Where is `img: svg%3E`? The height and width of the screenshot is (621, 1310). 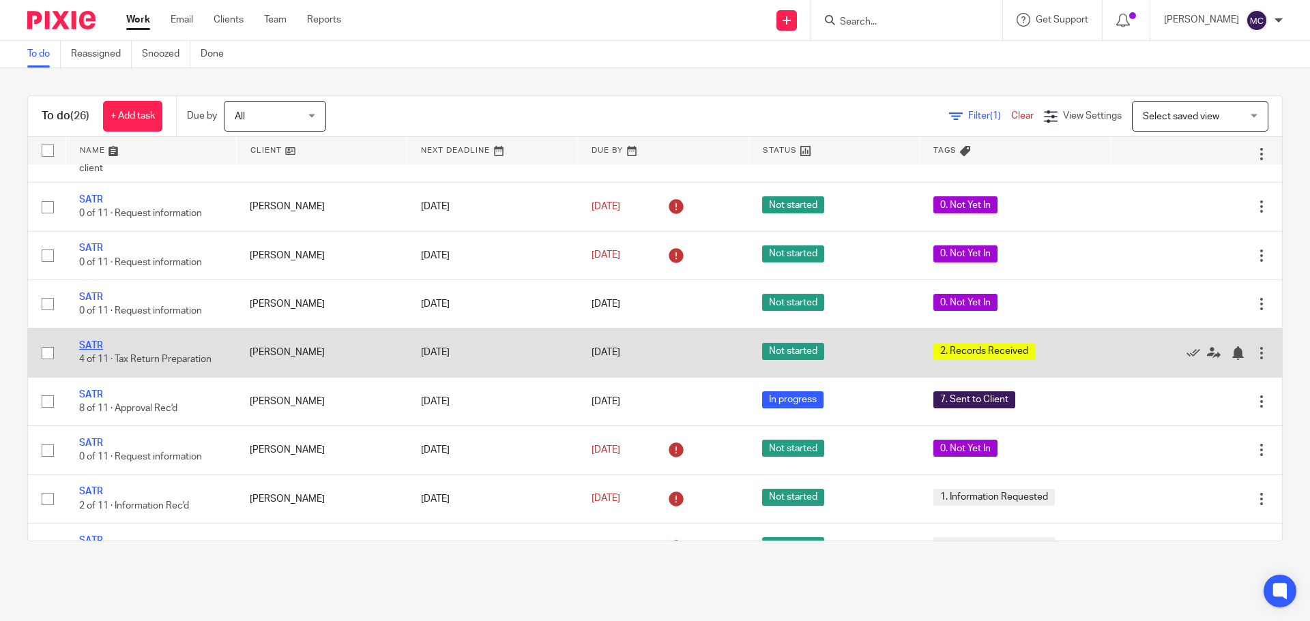 img: svg%3E is located at coordinates (1256, 20).